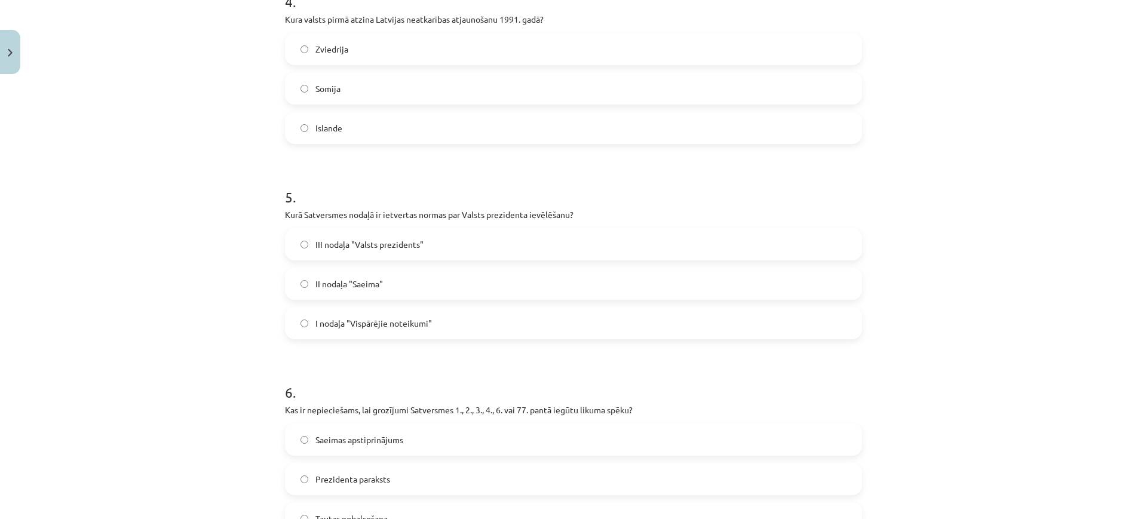 This screenshot has height=519, width=1147. Describe the element at coordinates (304, 479) in the screenshot. I see `input: Prezidenta paraksts` at that location.